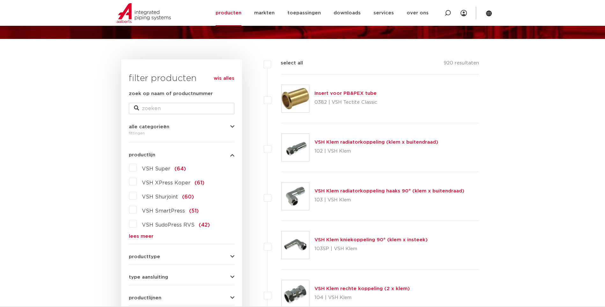  What do you see at coordinates (295, 196) in the screenshot?
I see `img: Thumbnail for VSH Klem radiatorkoppeling haaks 90° (klem x buitendraad)` at bounding box center [295, 196].